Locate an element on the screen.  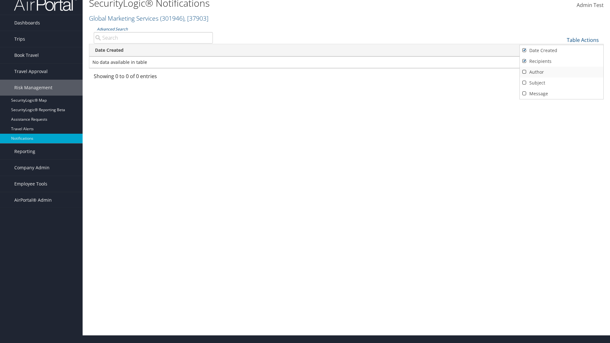
span: Risk Management is located at coordinates (33, 88).